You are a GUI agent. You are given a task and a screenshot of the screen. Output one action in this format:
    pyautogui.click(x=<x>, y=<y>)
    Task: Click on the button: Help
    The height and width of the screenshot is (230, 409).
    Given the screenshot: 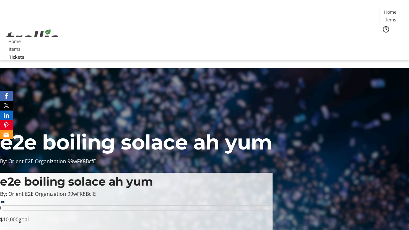 What is the action you would take?
    pyautogui.click(x=386, y=29)
    